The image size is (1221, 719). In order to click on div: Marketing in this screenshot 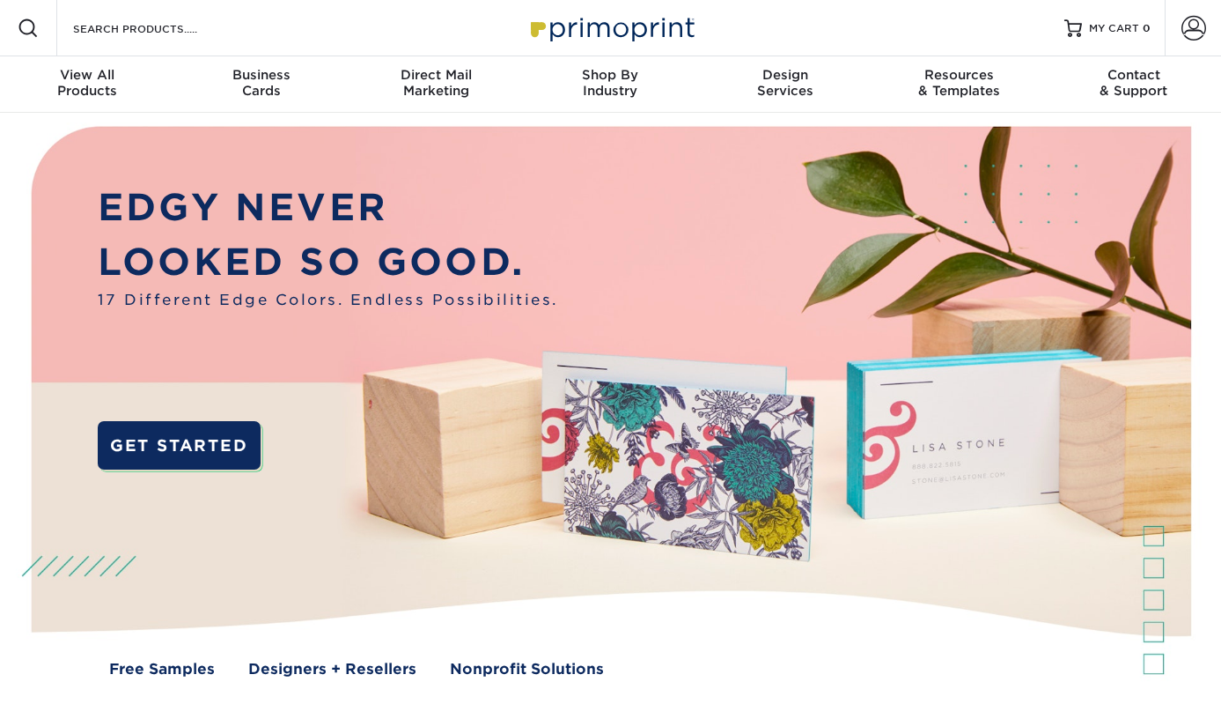, I will do `click(436, 83)`.